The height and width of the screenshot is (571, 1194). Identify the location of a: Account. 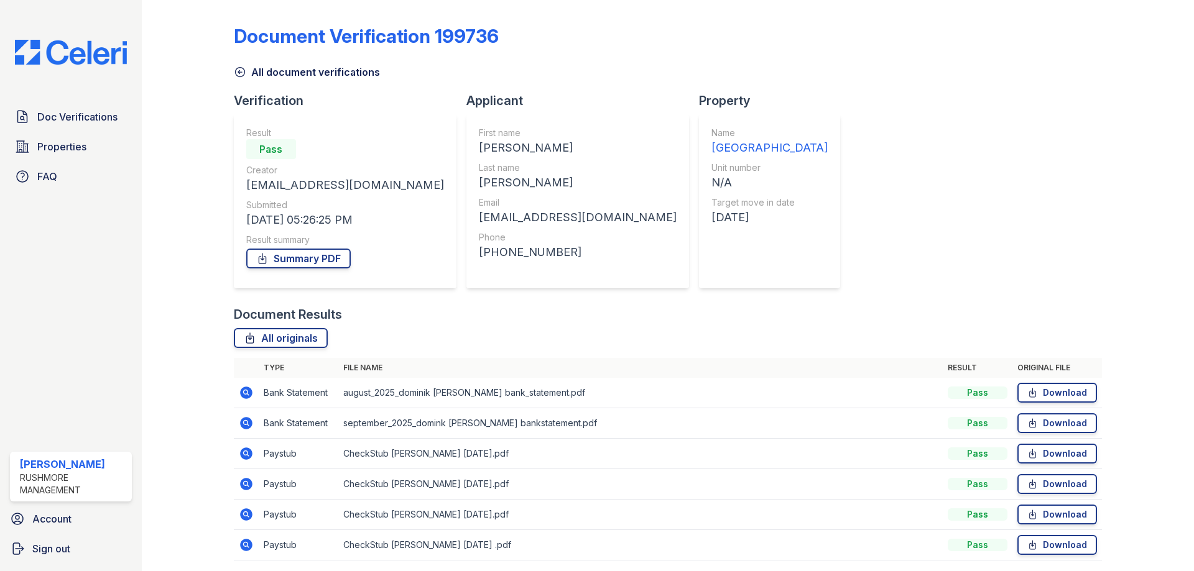
(71, 519).